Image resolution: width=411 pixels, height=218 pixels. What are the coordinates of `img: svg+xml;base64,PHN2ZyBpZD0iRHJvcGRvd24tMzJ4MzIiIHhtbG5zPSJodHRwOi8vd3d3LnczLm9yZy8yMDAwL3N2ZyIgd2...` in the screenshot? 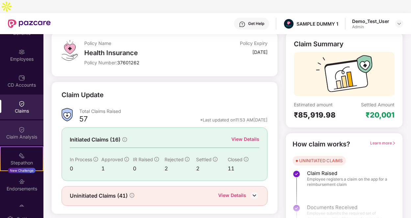 It's located at (399, 24).